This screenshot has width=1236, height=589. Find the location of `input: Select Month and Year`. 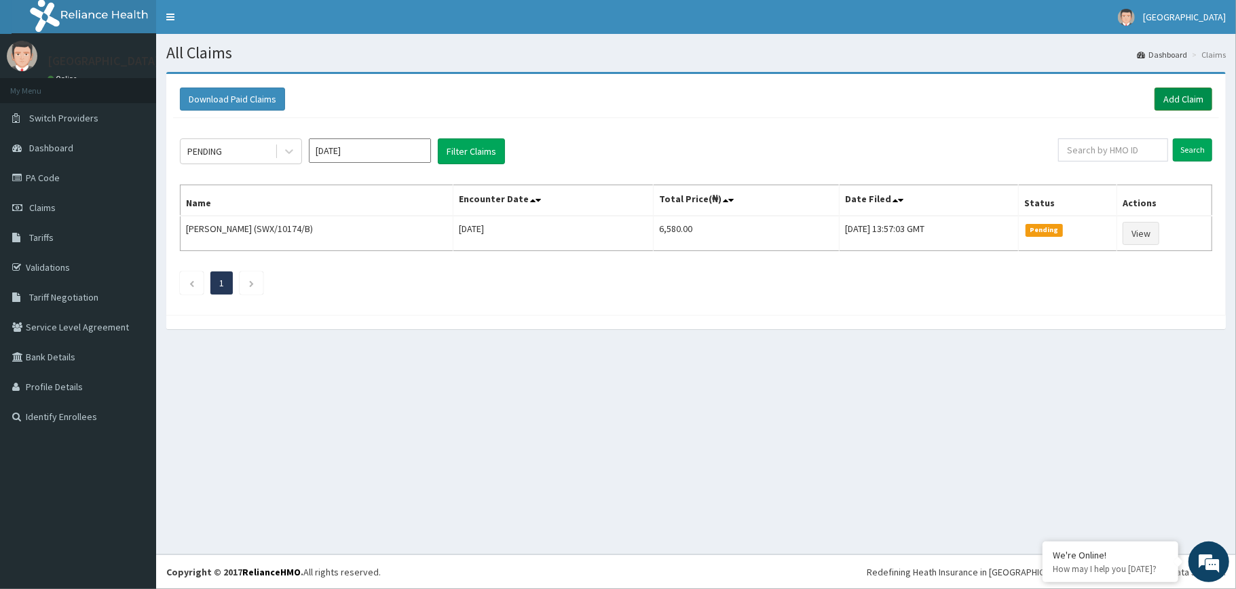

input: Select Month and Year is located at coordinates (370, 151).